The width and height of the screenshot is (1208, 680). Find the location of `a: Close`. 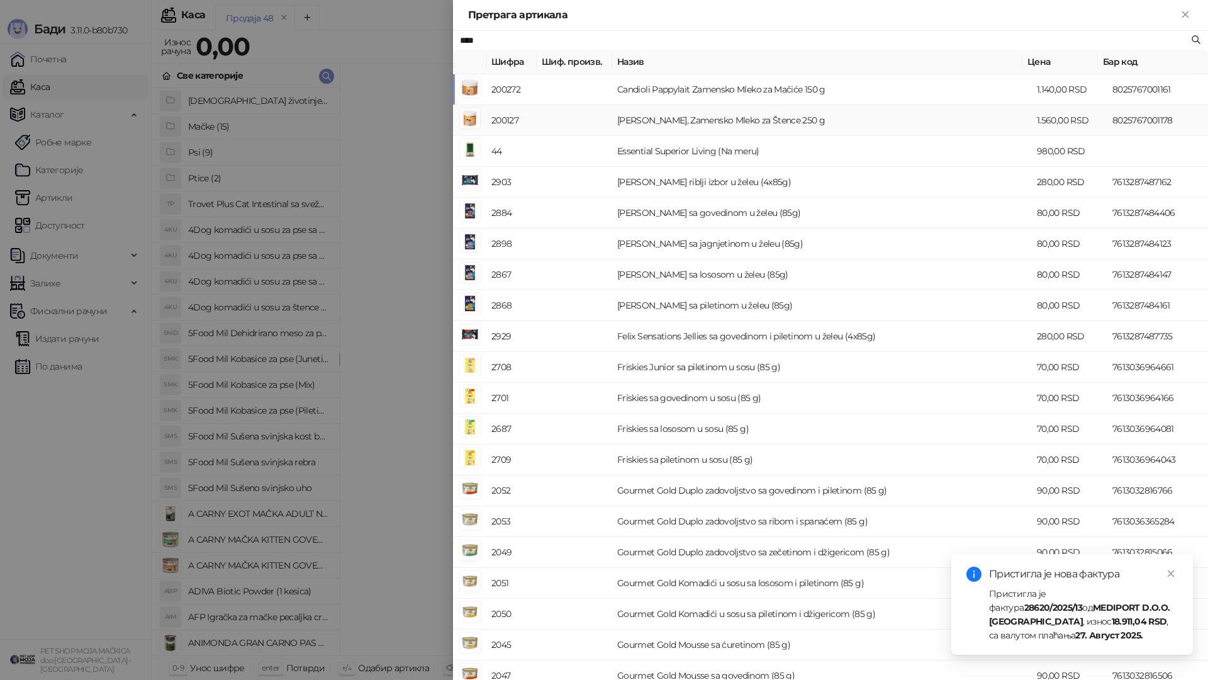

a: Close is located at coordinates (1171, 573).